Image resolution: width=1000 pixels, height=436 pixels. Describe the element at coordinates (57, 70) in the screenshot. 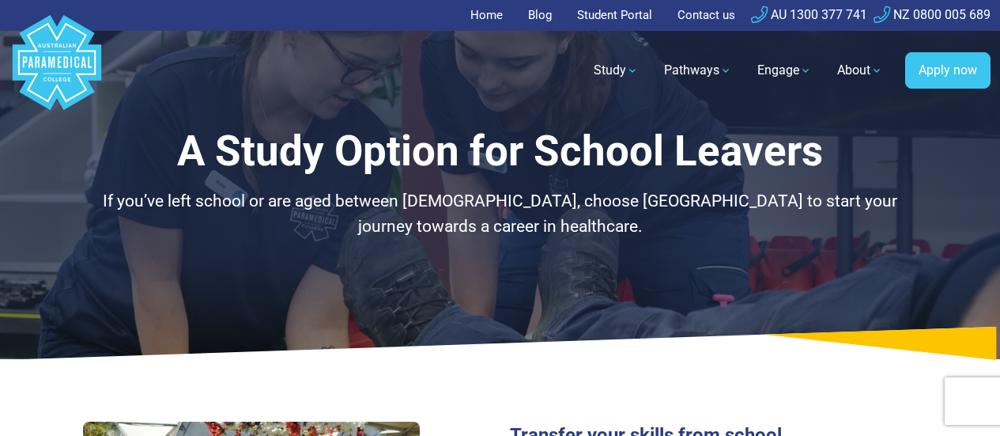

I see `a: Australian Paramedical College` at that location.